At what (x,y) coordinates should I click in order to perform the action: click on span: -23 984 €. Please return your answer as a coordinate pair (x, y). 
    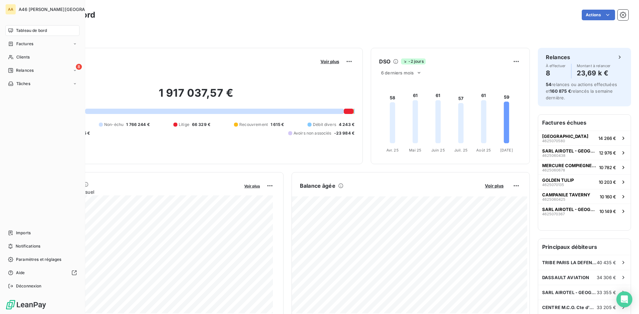
    Looking at the image, I should click on (344, 133).